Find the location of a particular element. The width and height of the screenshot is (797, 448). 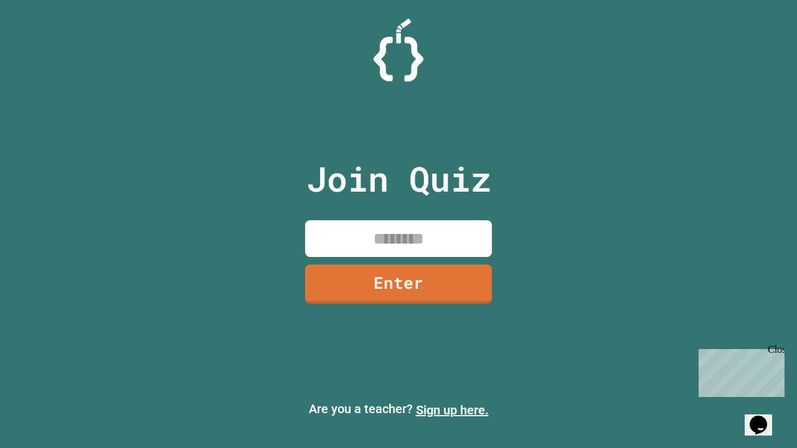

img: Logo.svg is located at coordinates (398, 50).